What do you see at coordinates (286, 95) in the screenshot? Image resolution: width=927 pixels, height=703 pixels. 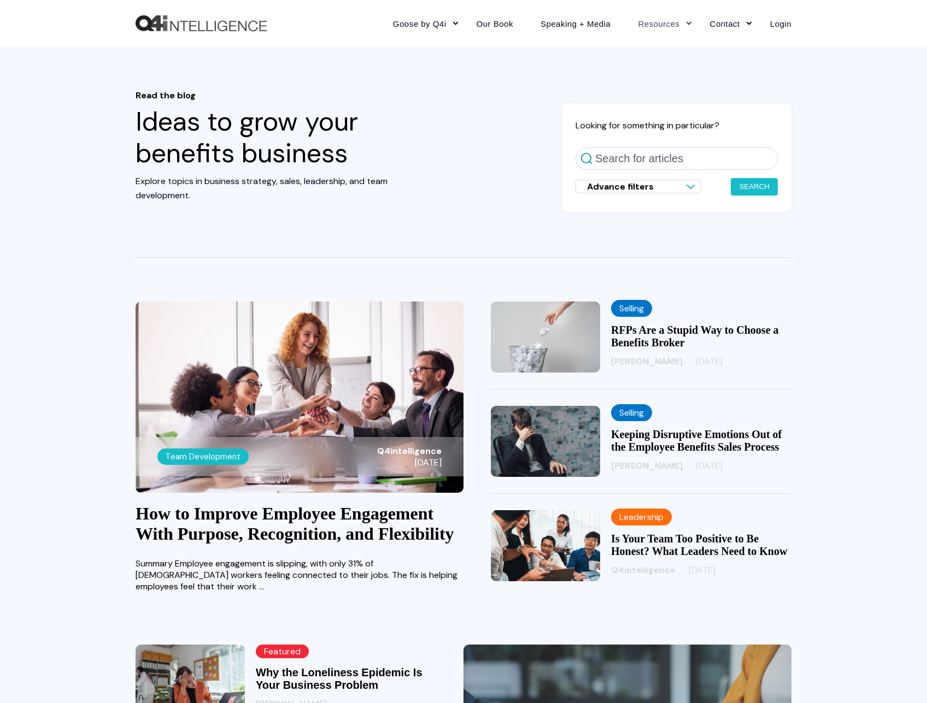 I see `span: Read the blog` at bounding box center [286, 95].